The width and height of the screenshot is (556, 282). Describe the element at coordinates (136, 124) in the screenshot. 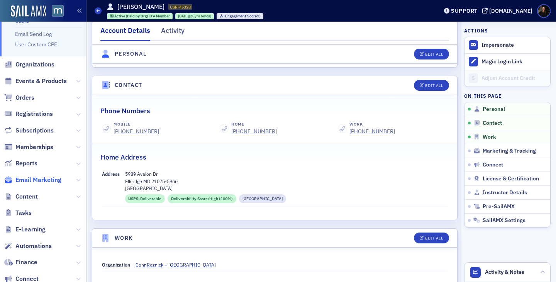

I see `div: Mobile` at that location.